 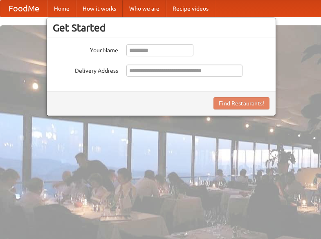 I want to click on a: Home, so click(x=62, y=9).